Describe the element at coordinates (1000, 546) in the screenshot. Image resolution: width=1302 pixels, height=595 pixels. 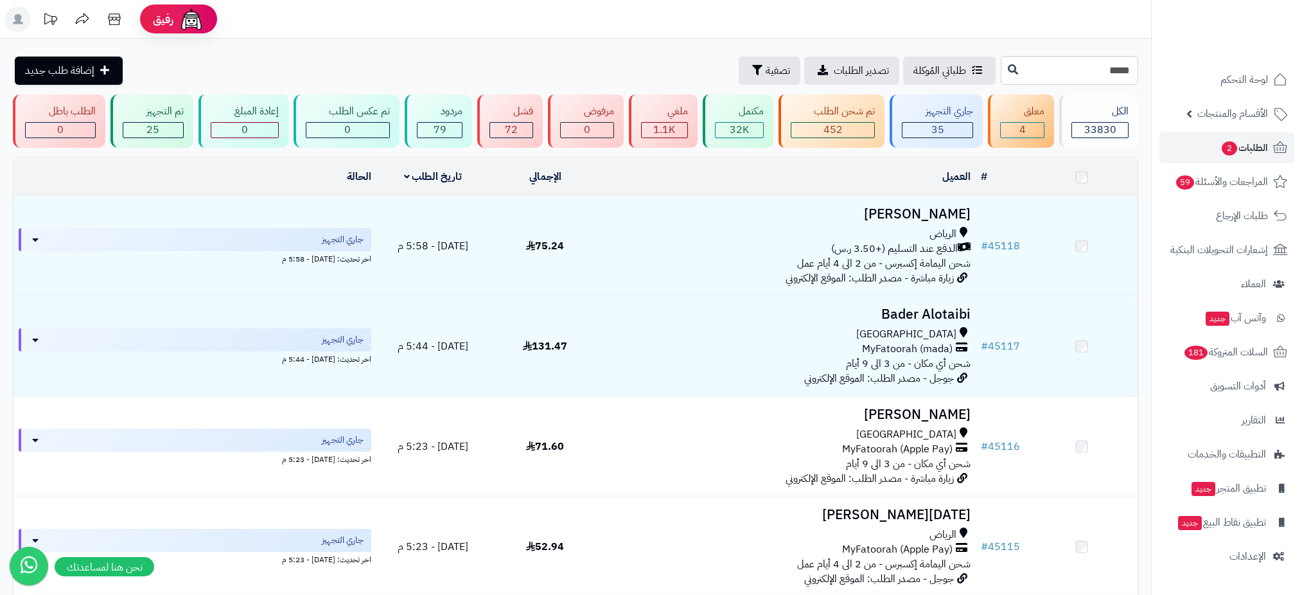
I see `a: #45115` at that location.